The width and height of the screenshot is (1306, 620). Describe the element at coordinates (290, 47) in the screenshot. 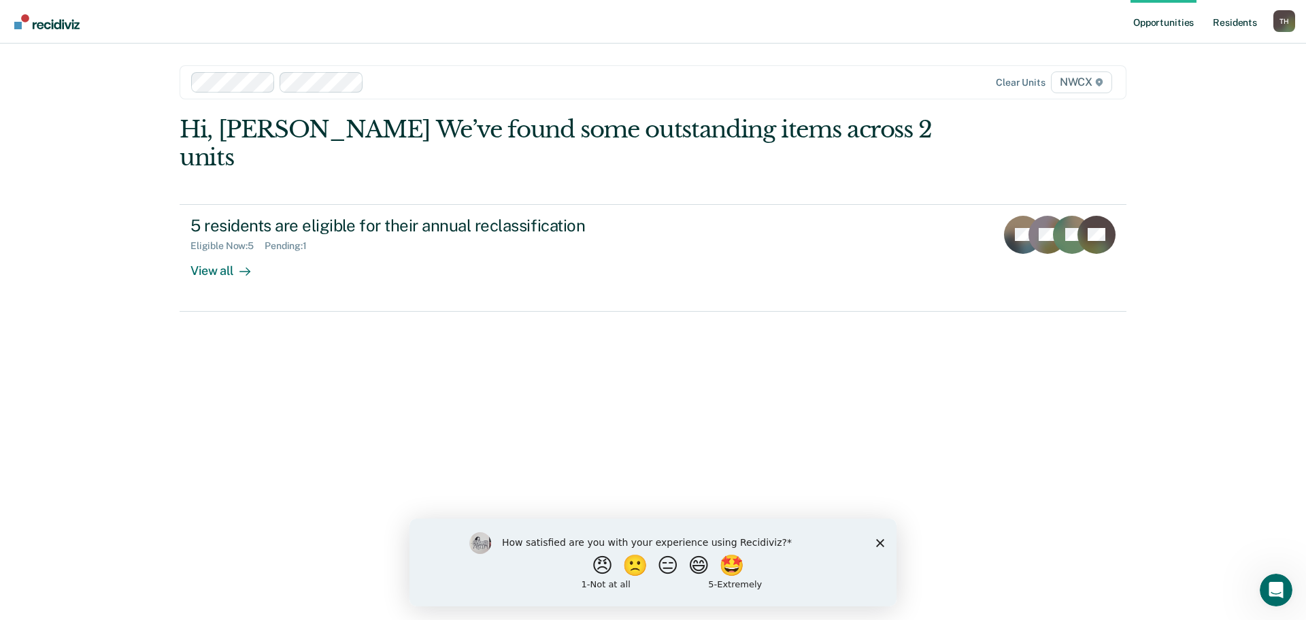

I see `button: 4` at that location.